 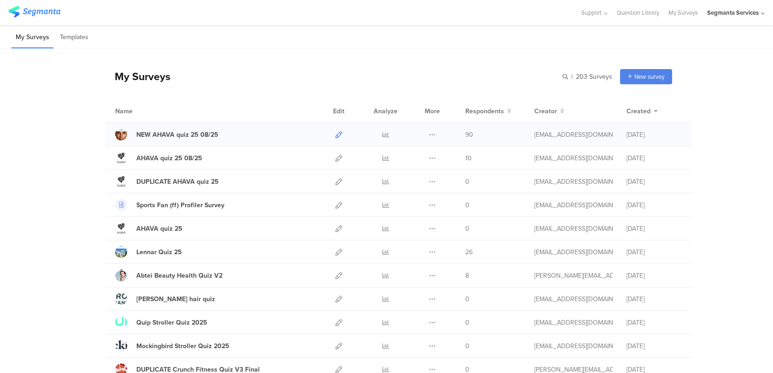 What do you see at coordinates (177, 135) in the screenshot?
I see `div: NEW AHAVA quiz 25 08/25` at bounding box center [177, 135].